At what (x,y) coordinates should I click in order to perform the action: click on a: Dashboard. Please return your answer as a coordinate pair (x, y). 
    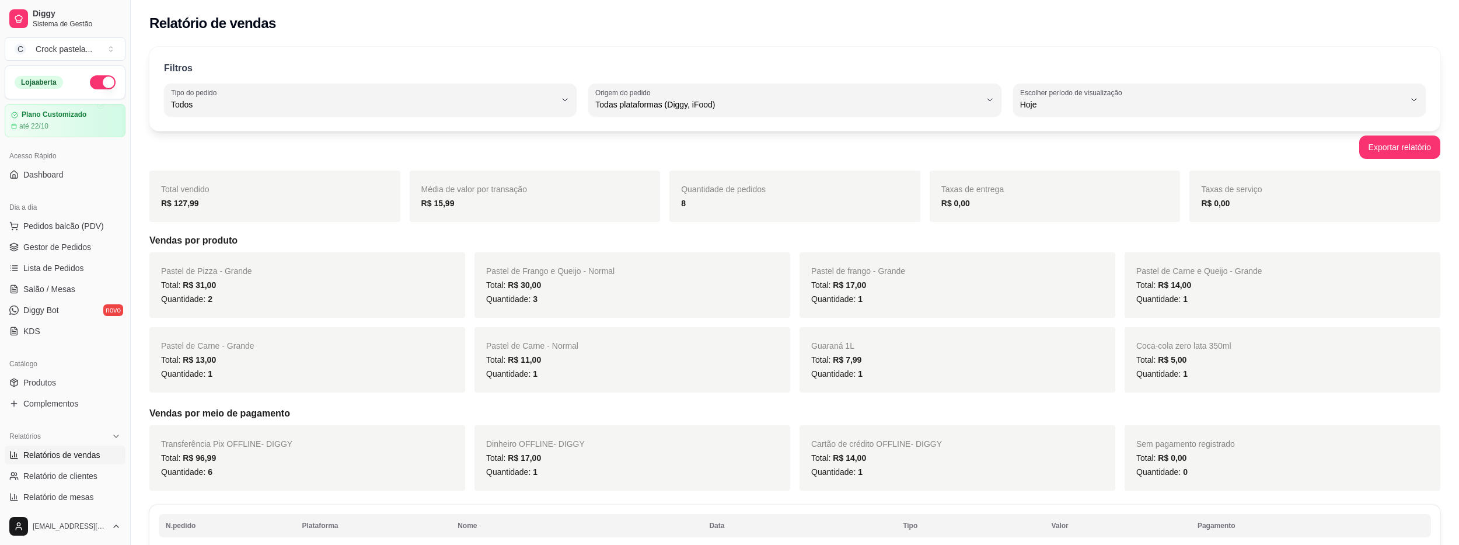
    Looking at the image, I should click on (65, 175).